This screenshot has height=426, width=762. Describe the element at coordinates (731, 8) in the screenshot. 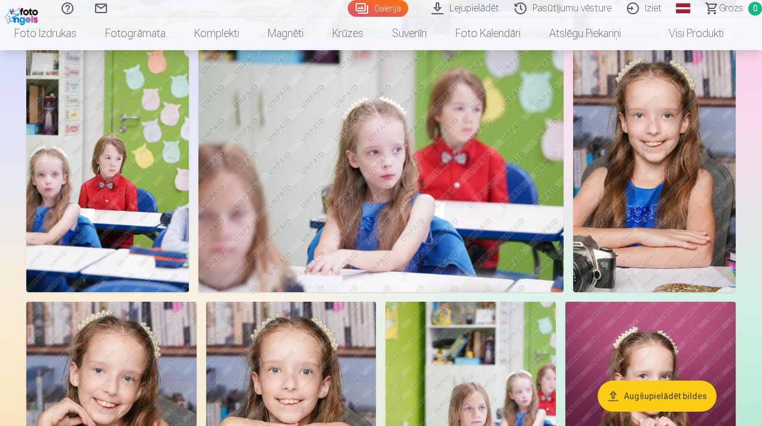

I see `span: Grozs` at that location.